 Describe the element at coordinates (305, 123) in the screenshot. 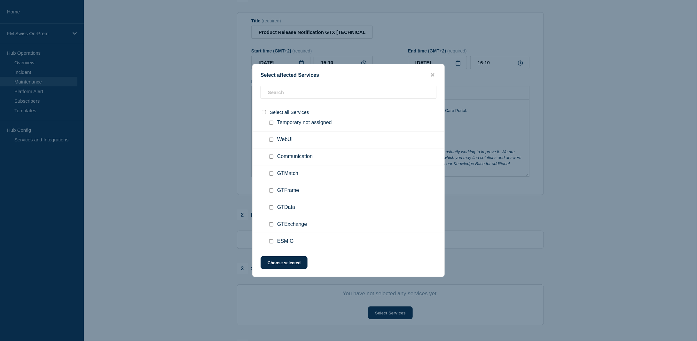

I see `span: Temporary not assigned` at that location.